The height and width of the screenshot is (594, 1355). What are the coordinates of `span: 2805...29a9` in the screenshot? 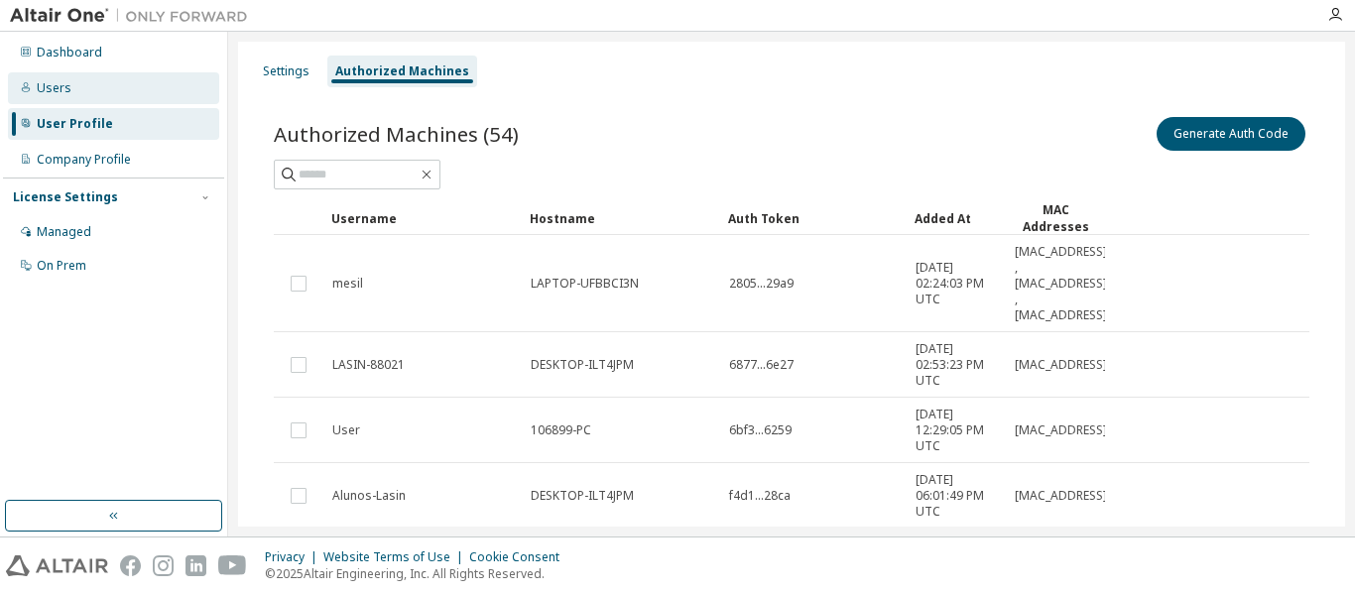 It's located at (761, 284).